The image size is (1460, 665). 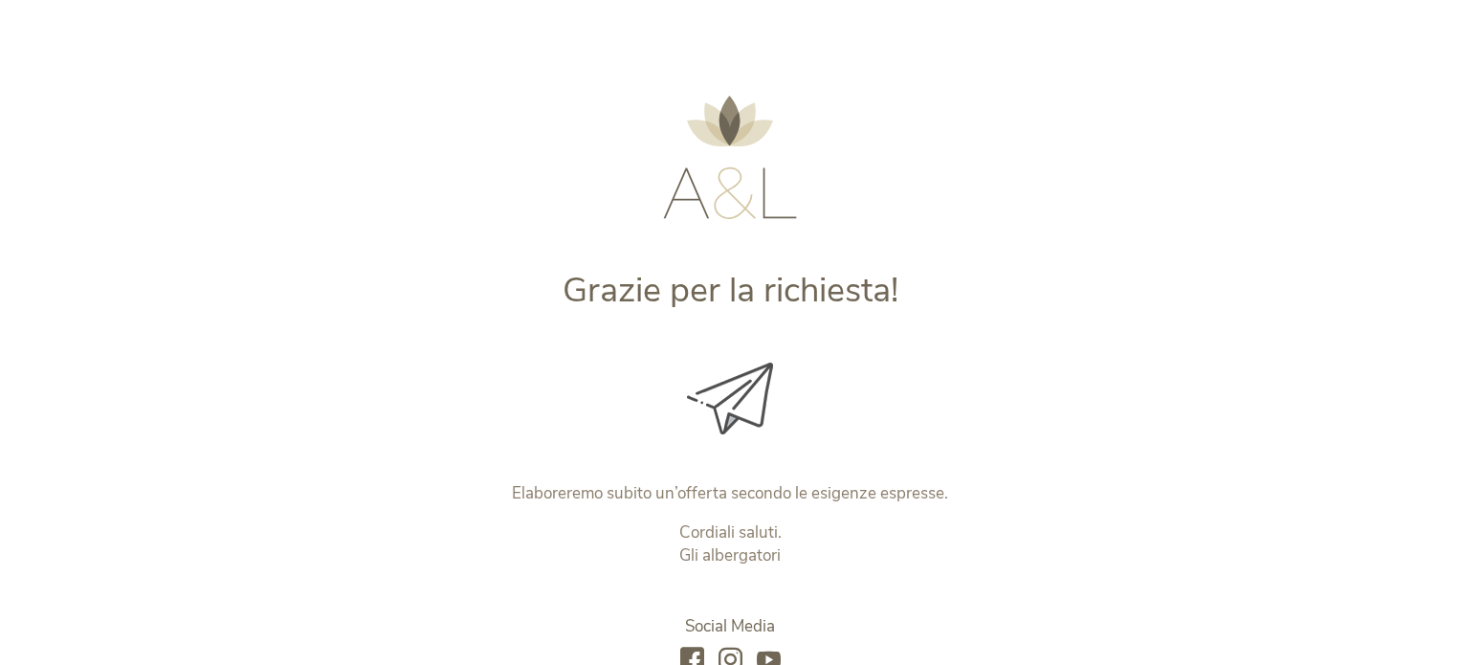 What do you see at coordinates (730, 494) in the screenshot?
I see `p: Elaboreremo subito un’offerta secondo le esigenze espresse.` at bounding box center [730, 494].